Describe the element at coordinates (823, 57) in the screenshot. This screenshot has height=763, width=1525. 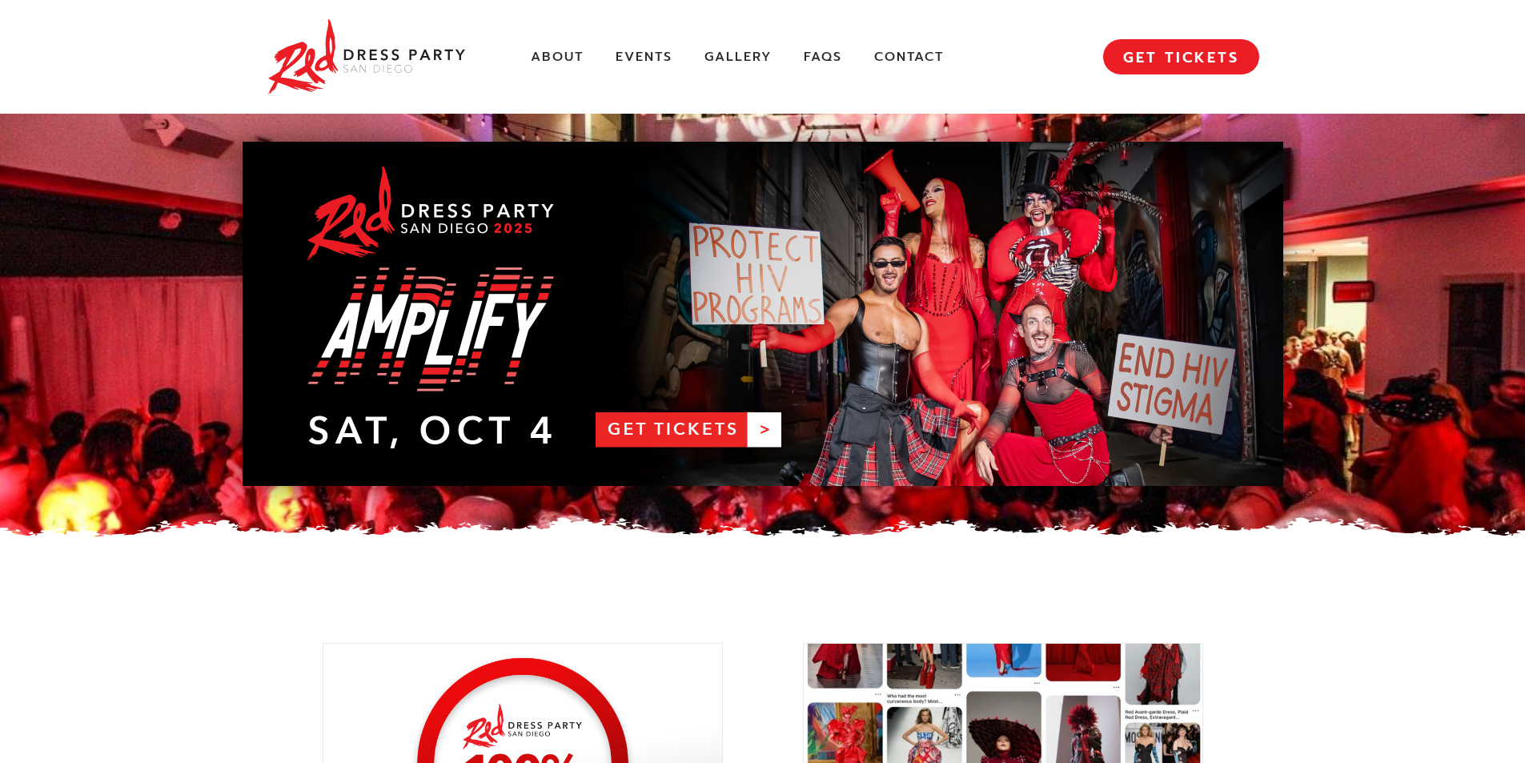
I see `a: FAQs` at that location.